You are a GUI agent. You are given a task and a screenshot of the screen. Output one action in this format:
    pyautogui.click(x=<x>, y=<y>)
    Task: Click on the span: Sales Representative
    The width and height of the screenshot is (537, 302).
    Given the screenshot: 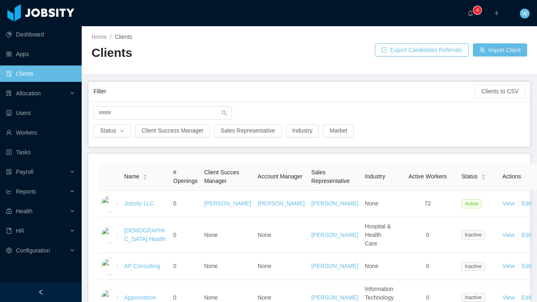 What is the action you would take?
    pyautogui.click(x=331, y=176)
    